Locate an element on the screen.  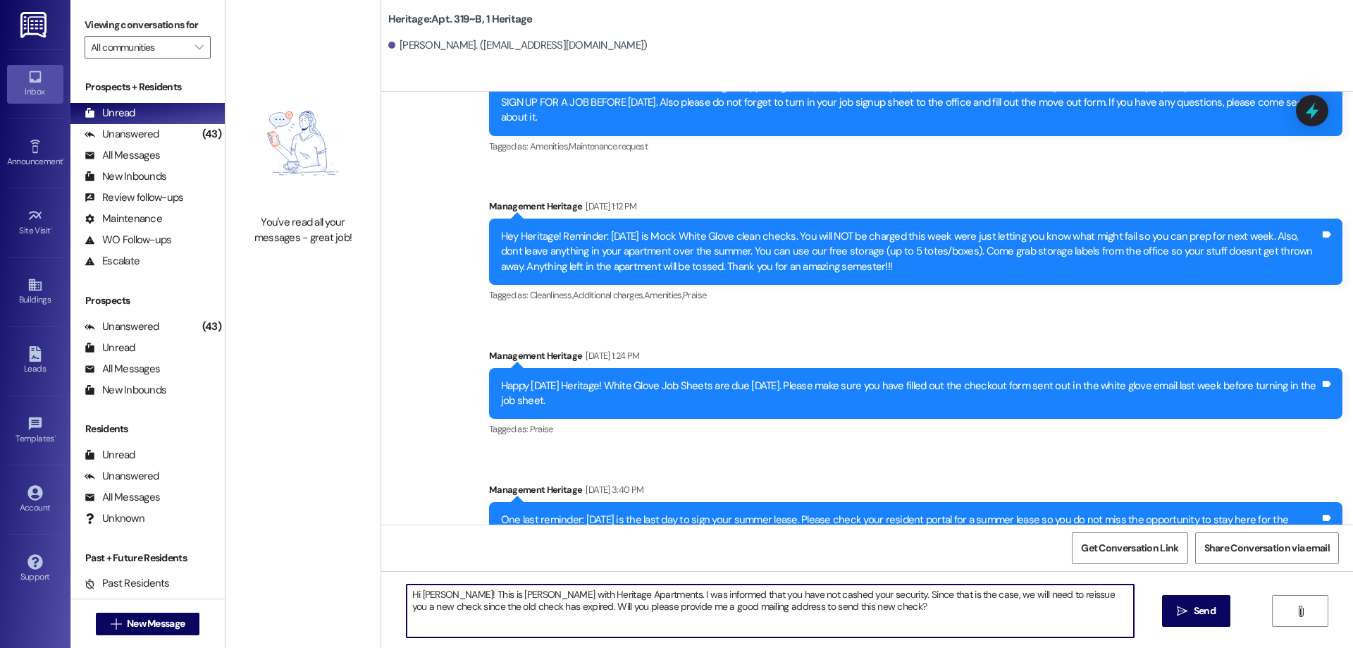
div: Prospects is located at coordinates (147, 300).